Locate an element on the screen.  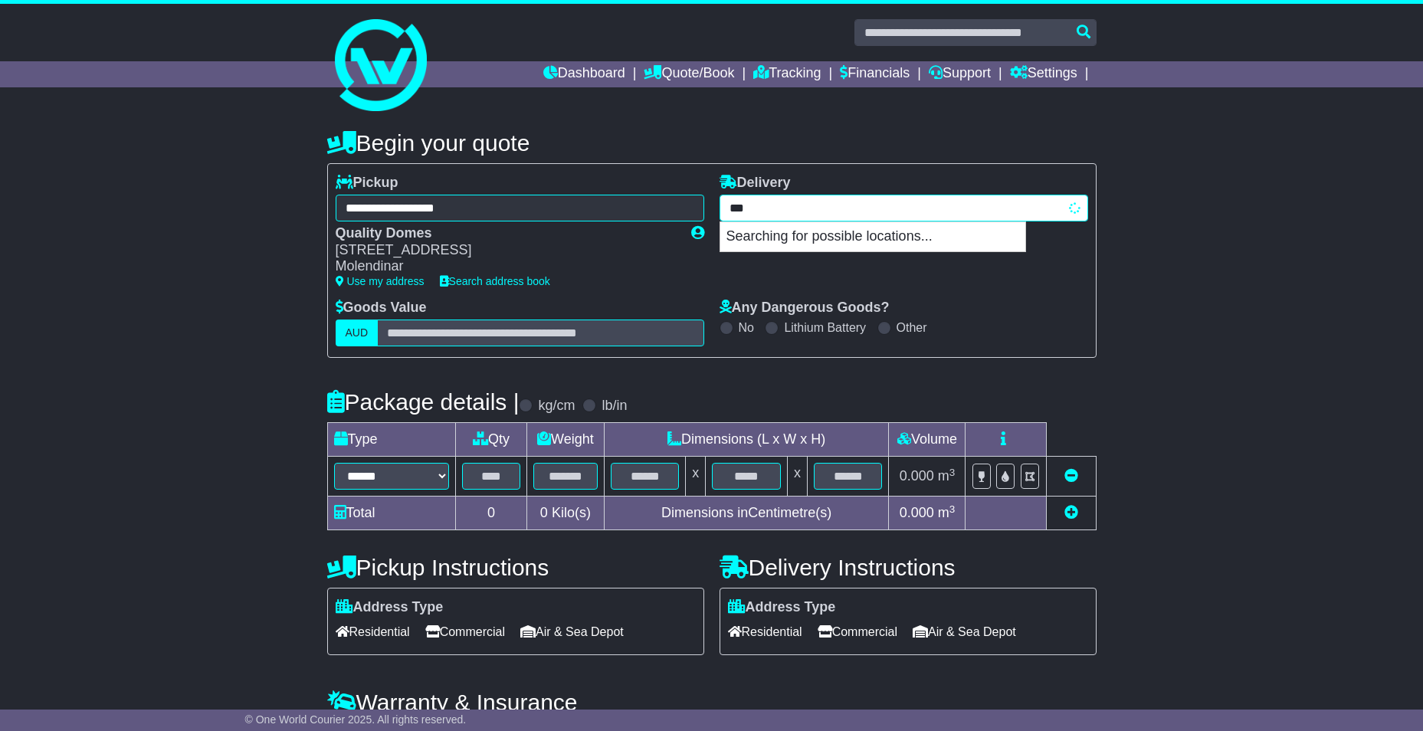
h4: Package details | is located at coordinates (423, 402).